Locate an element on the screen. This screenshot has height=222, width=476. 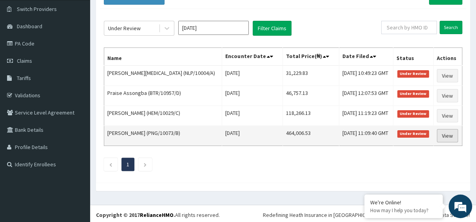
td: 31,229.83 is located at coordinates (311, 76).